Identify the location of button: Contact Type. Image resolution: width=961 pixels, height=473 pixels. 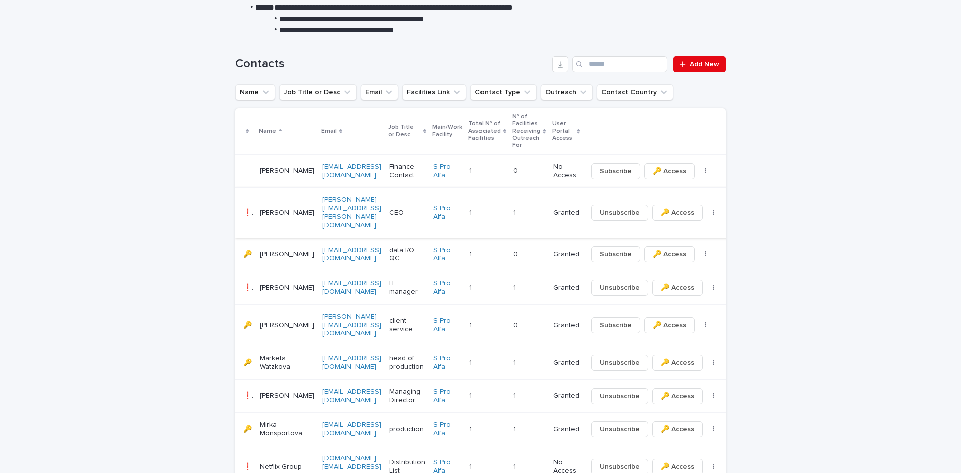
(504, 92).